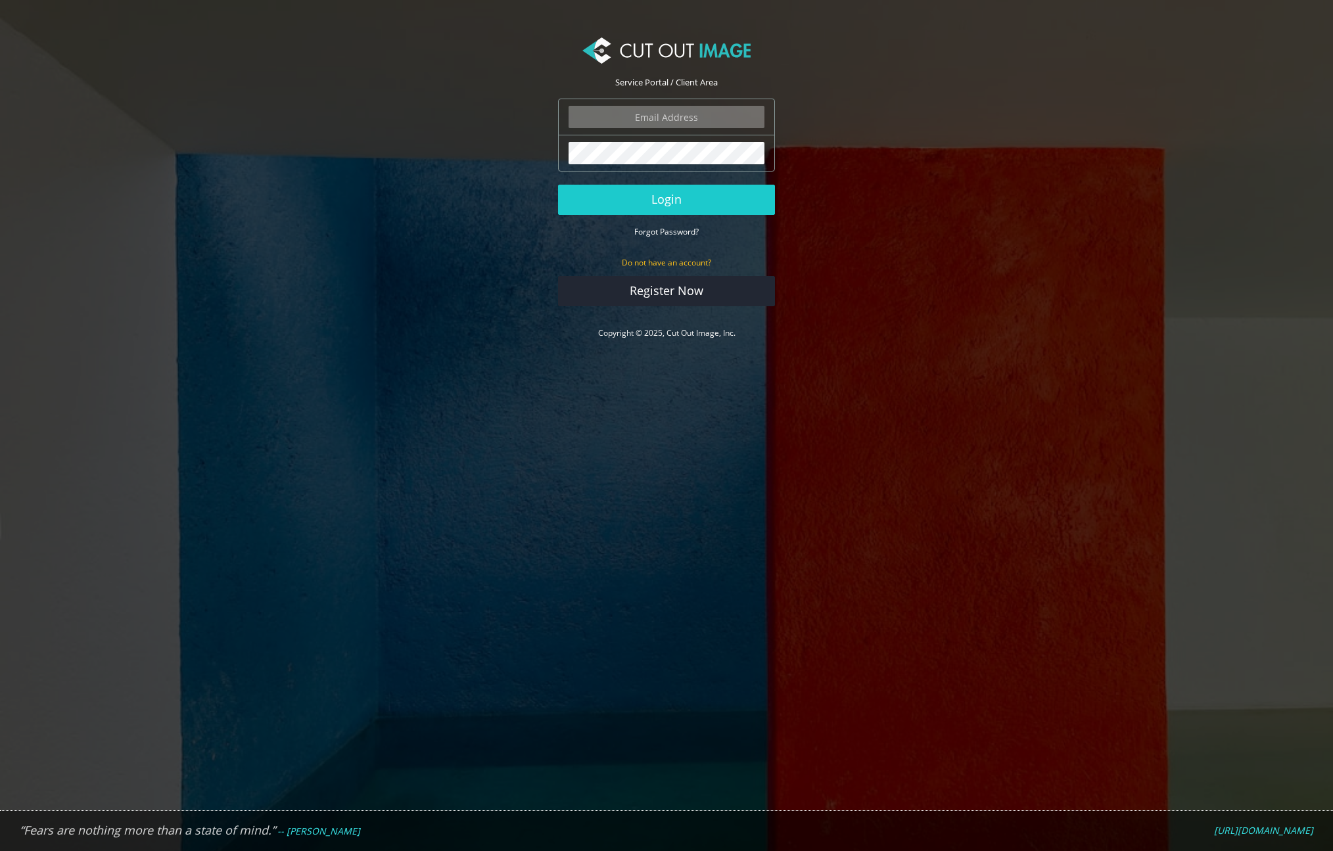  I want to click on em: “Fears are nothing more than a state of mind.”, so click(147, 830).